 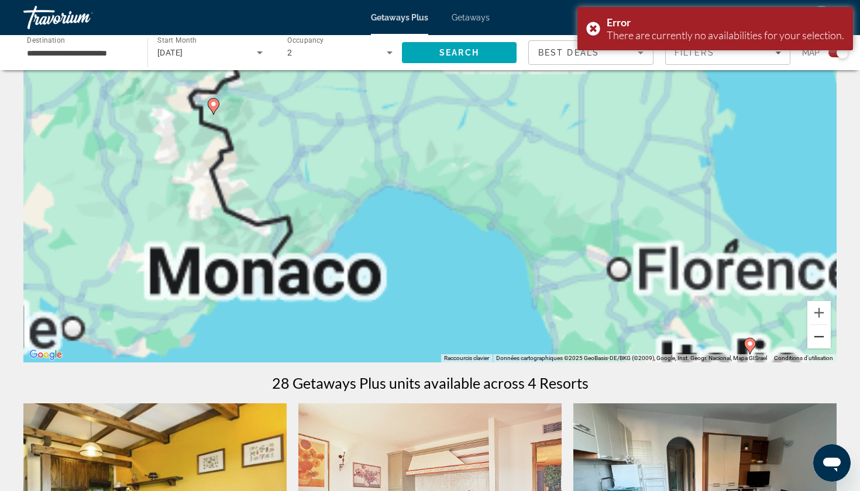 I want to click on button: Zoom avant, so click(x=819, y=313).